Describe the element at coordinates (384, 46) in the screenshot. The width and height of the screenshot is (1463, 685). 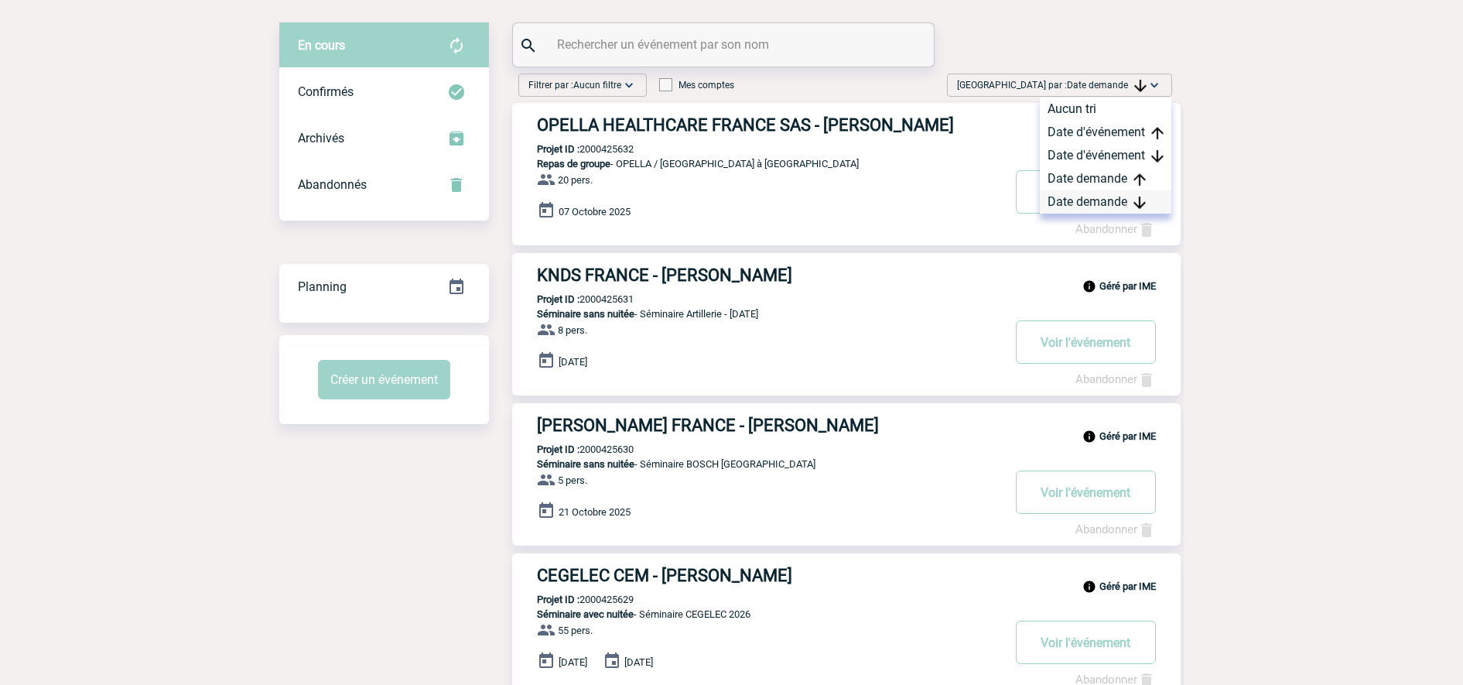
I see `div: Retrouvez ici tous vos évènements avant confirmation` at that location.